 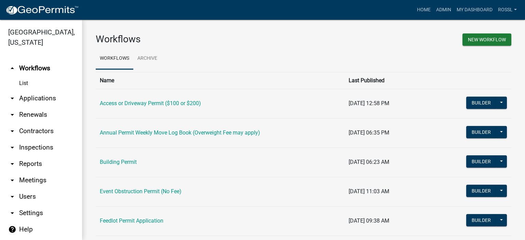 I want to click on a: Workflows, so click(x=115, y=59).